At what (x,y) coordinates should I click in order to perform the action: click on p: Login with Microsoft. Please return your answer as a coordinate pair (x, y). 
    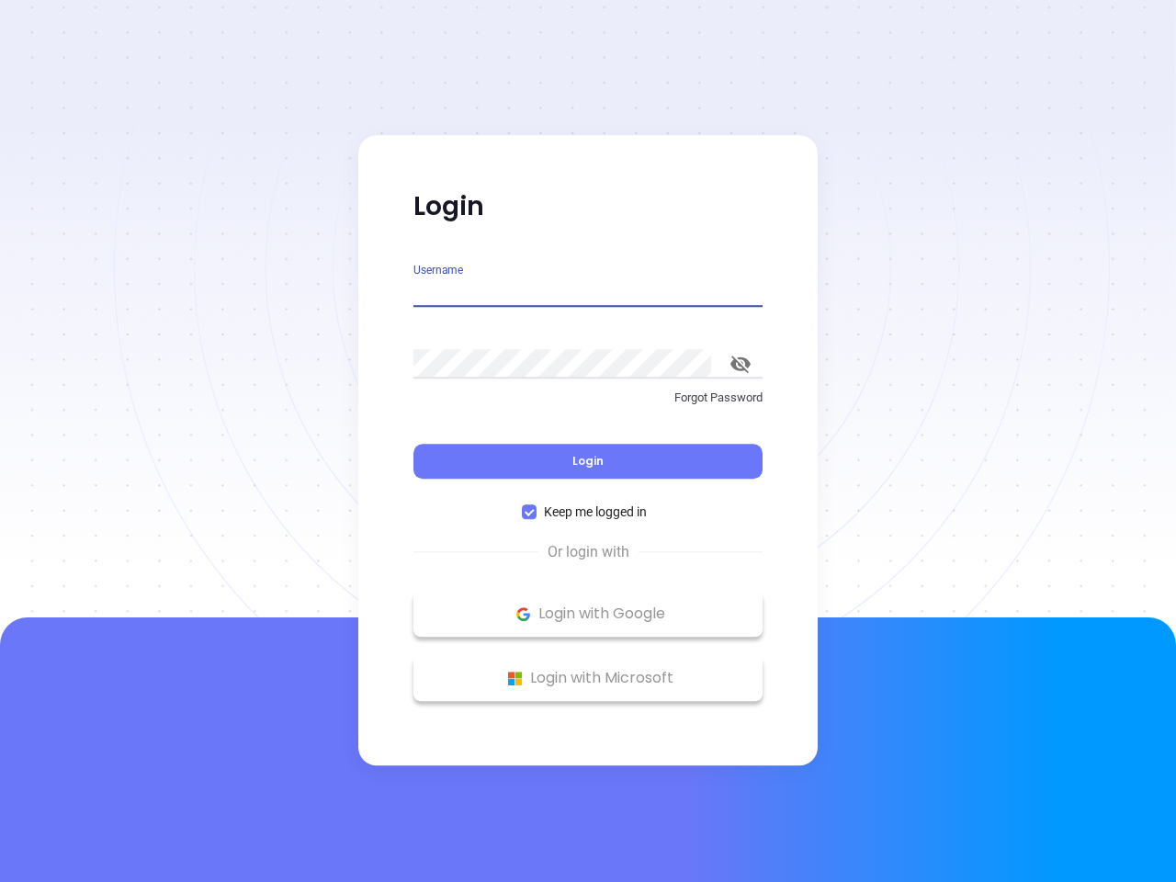
    Looking at the image, I should click on (588, 678).